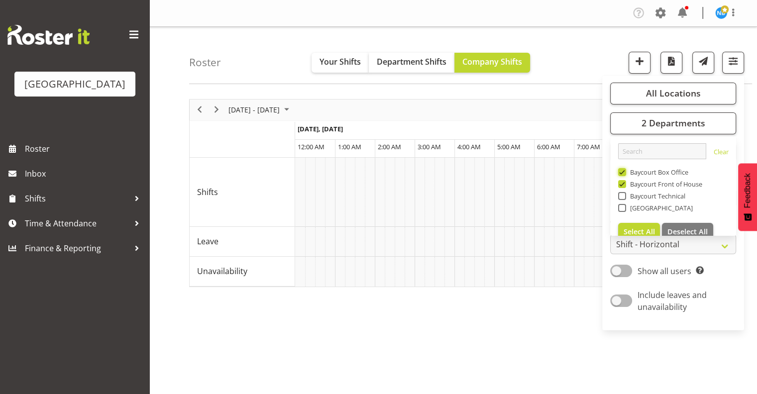 This screenshot has width=757, height=394. I want to click on span: 1:00 AM, so click(349, 147).